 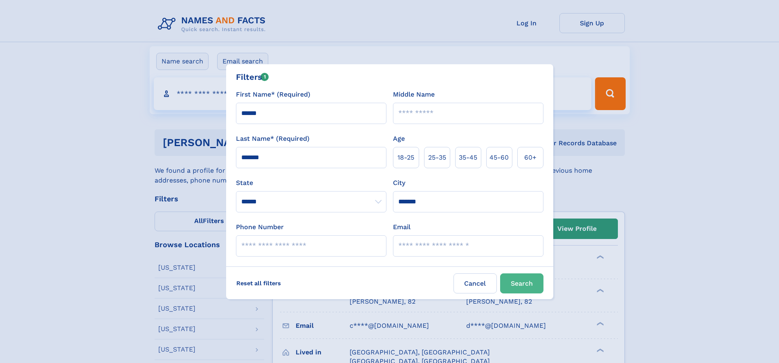 What do you see at coordinates (260, 227) in the screenshot?
I see `label: Phone Number` at bounding box center [260, 227].